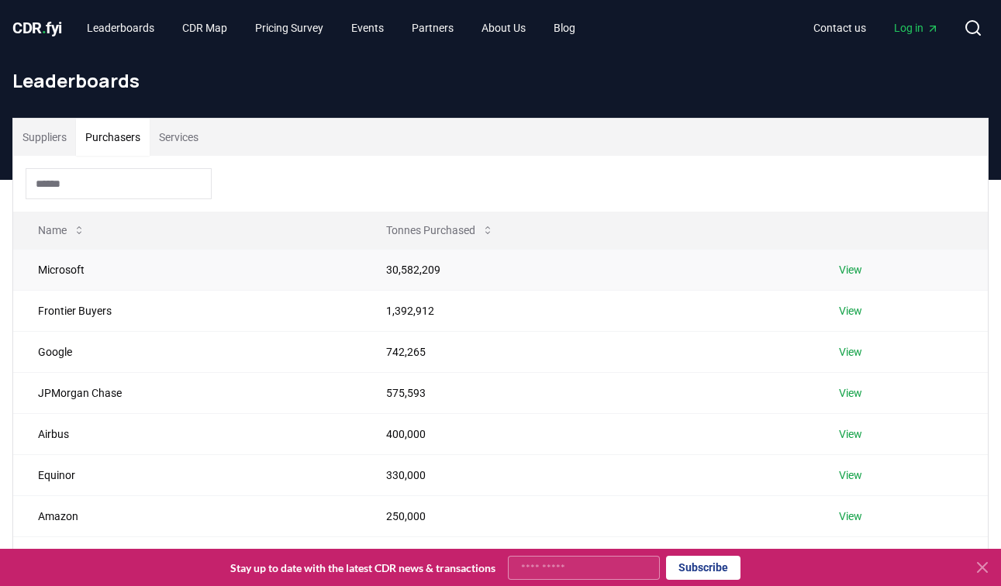 The height and width of the screenshot is (586, 1001). I want to click on span: CDR fyi, so click(37, 28).